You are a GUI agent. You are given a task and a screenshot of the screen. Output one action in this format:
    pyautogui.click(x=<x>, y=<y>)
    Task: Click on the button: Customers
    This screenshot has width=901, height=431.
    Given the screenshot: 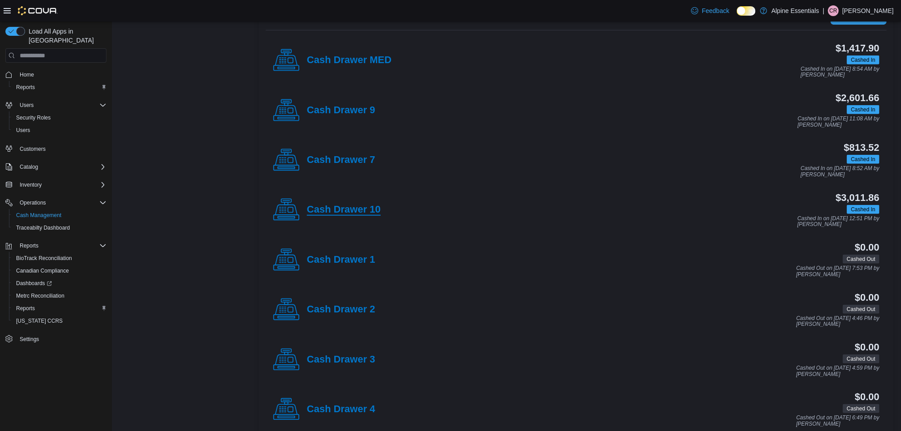 What is the action you would take?
    pyautogui.click(x=56, y=148)
    